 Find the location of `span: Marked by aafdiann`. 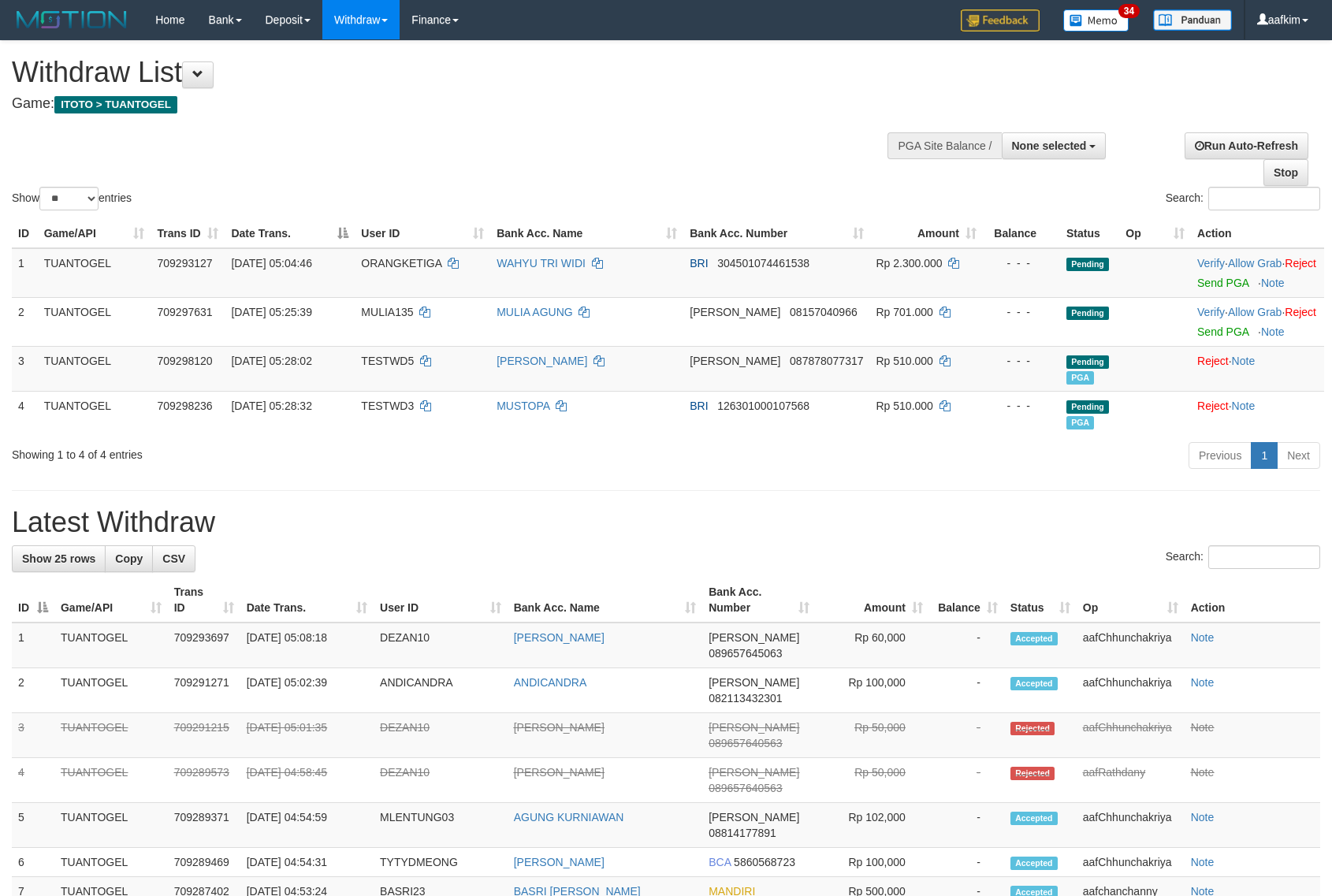

span: Marked by aafdiann is located at coordinates (1080, 377).